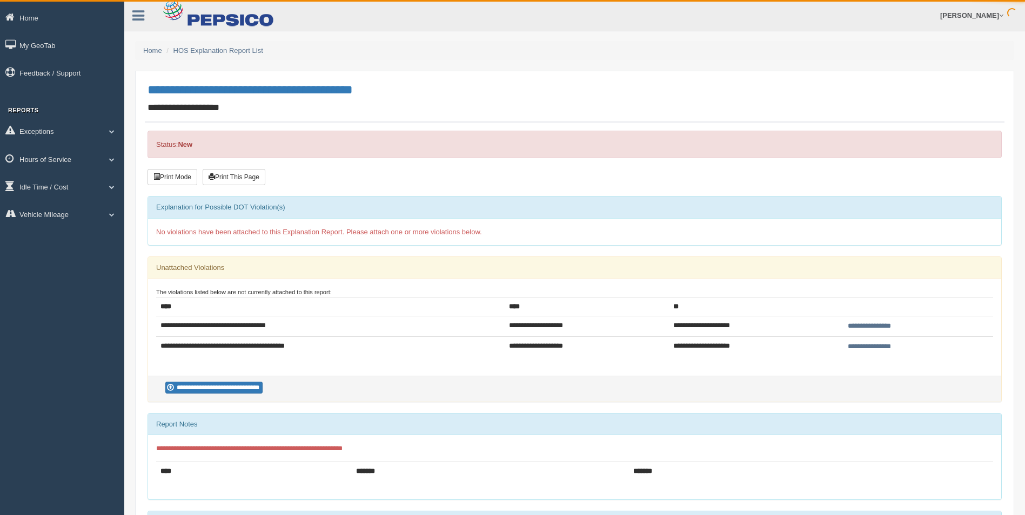 This screenshot has width=1025, height=515. I want to click on a: HOS Explanation Report List, so click(218, 50).